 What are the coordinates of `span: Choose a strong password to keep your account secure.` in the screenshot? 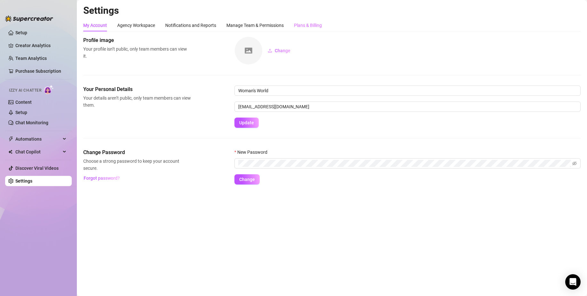 It's located at (137, 165).